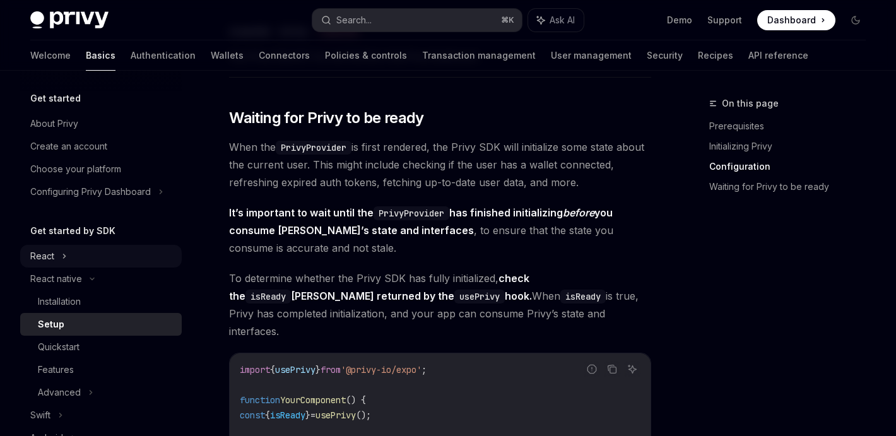 This screenshot has height=436, width=896. I want to click on a: API reference, so click(778, 56).